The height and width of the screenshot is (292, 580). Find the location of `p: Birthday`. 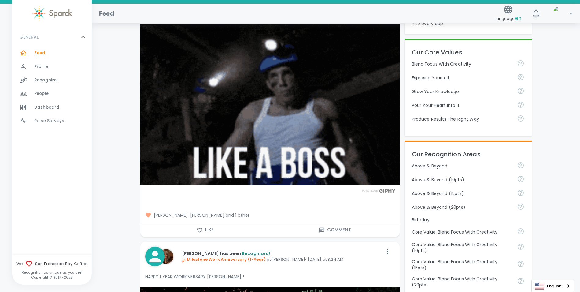

p: Birthday is located at coordinates (468, 220).